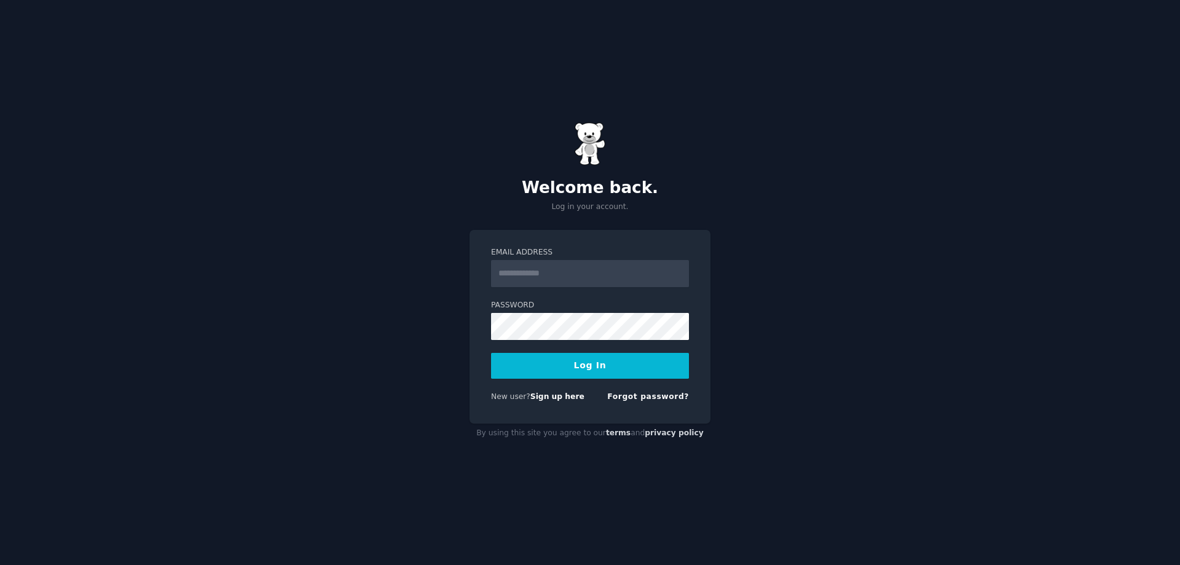 The image size is (1180, 565). What do you see at coordinates (557, 396) in the screenshot?
I see `a: Sign up here` at bounding box center [557, 396].